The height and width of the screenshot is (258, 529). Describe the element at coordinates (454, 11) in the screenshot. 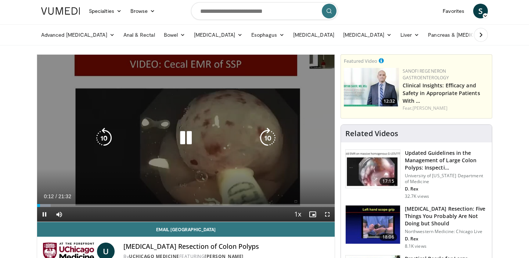

I see `a: Favorites` at that location.